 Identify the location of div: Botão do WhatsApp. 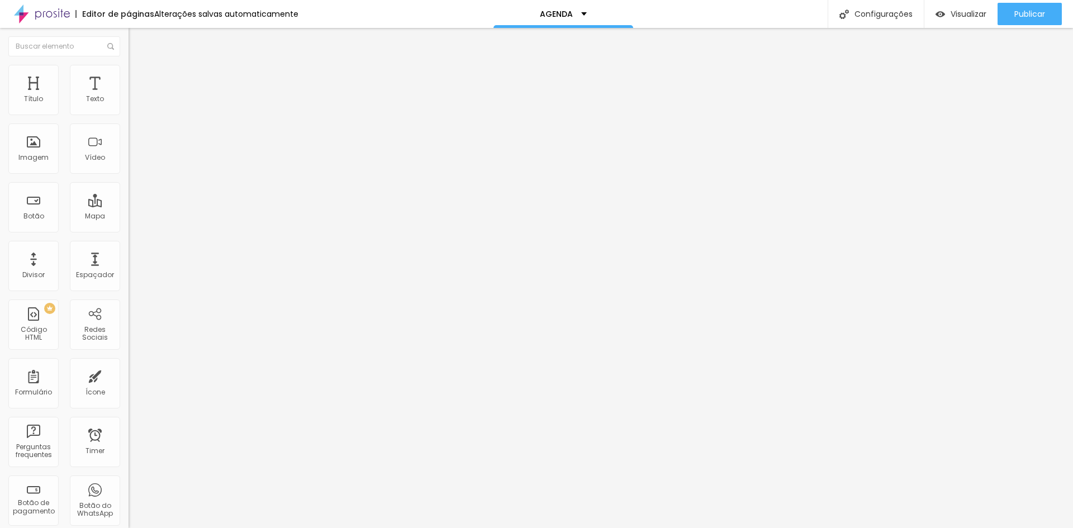
(94, 510).